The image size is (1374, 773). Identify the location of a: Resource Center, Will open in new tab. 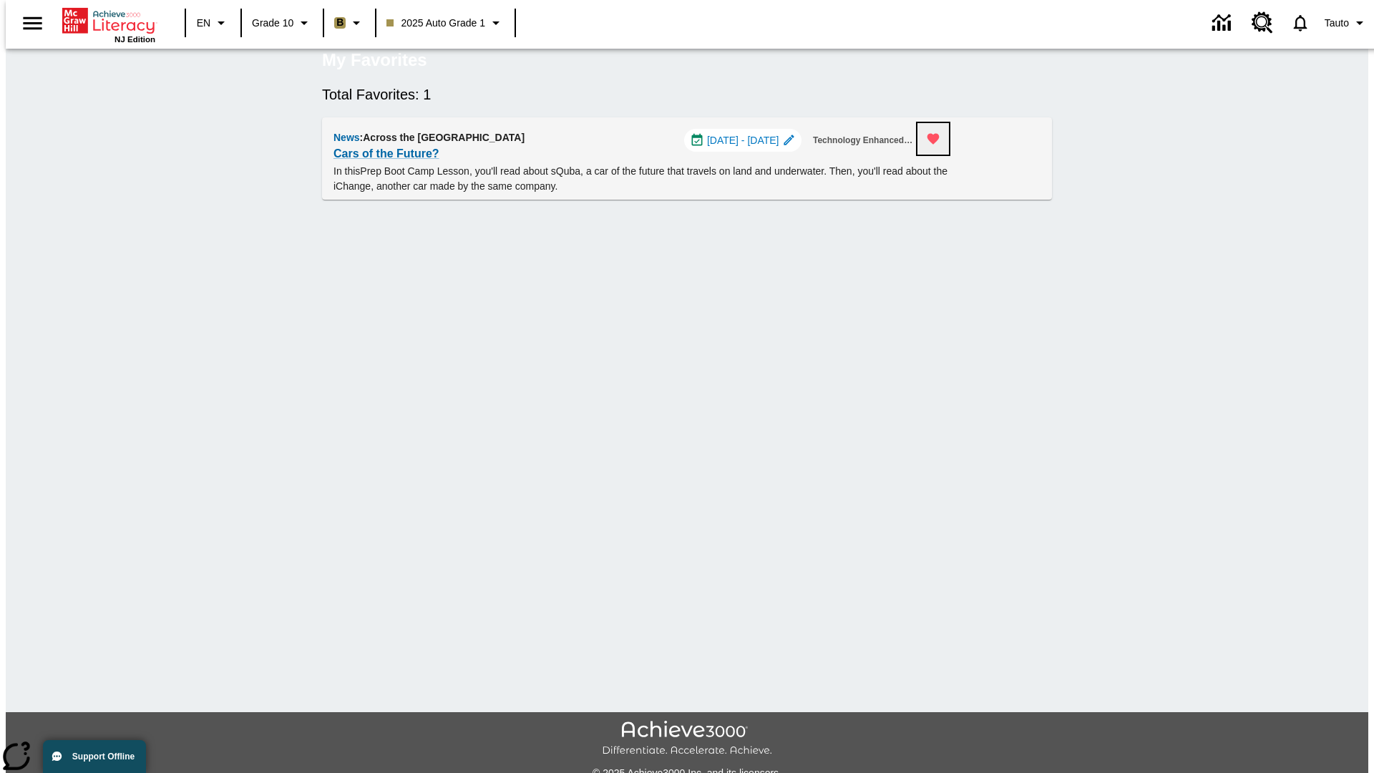
(1263, 23).